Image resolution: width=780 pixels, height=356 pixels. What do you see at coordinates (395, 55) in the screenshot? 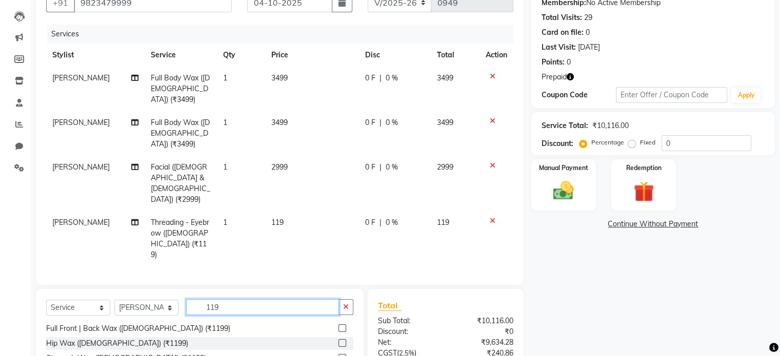
I see `th: Disc` at bounding box center [395, 55].